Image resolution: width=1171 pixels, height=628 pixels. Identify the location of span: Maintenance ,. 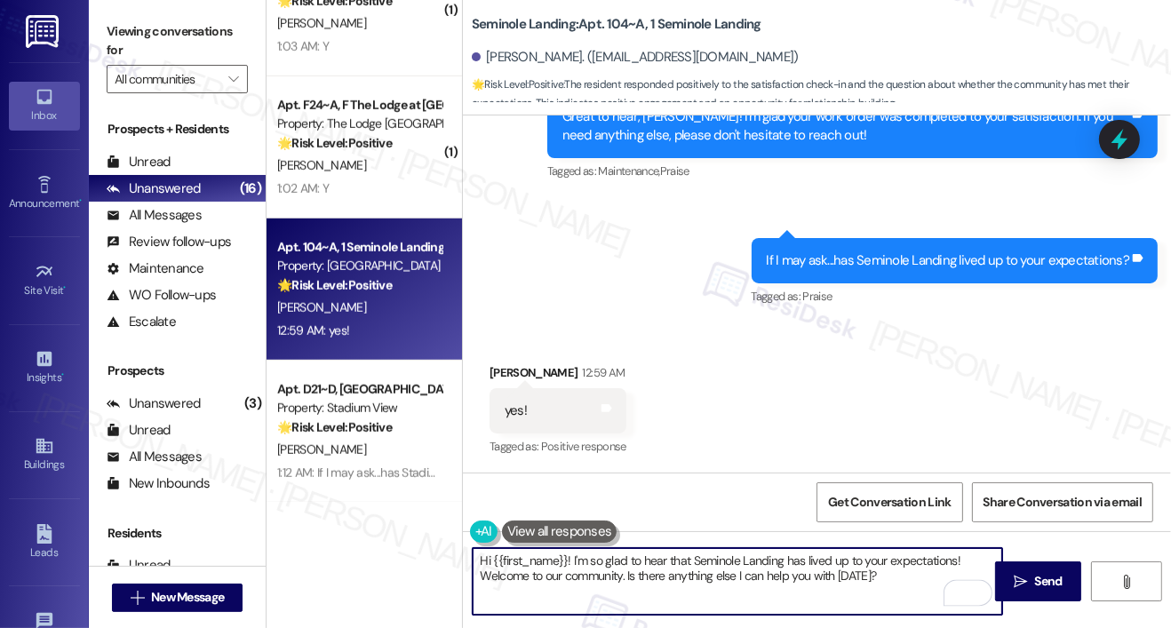
(629, 171).